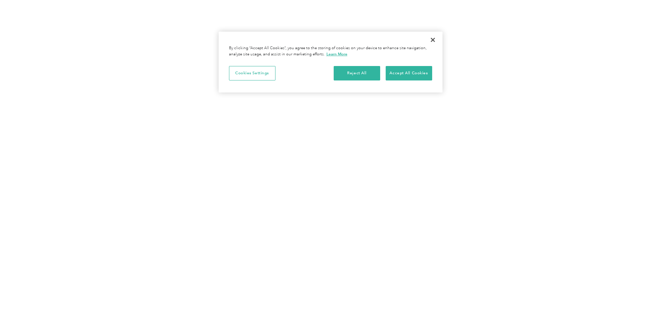  I want to click on button: Cookies Settings, so click(252, 73).